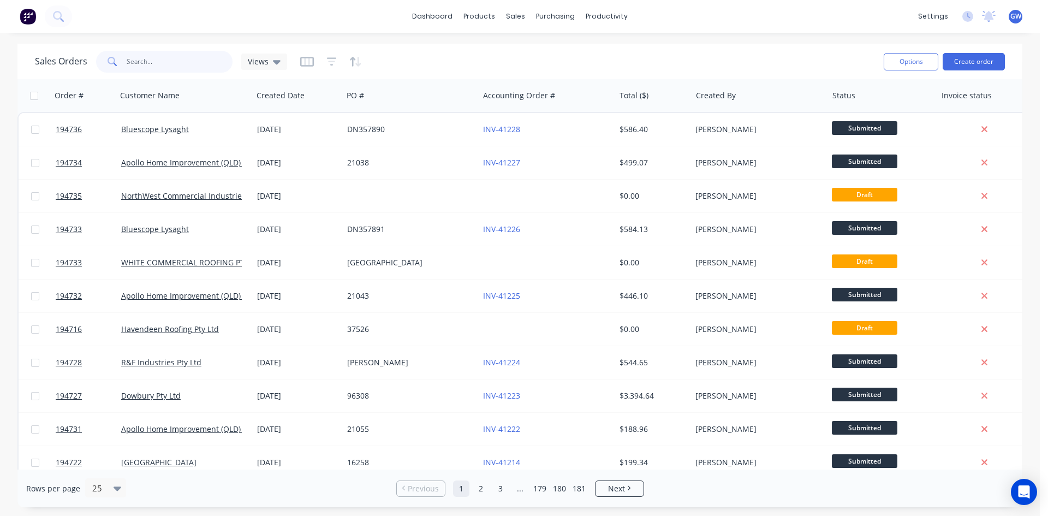 Image resolution: width=1048 pixels, height=516 pixels. I want to click on a: R&F Industries Pty Ltd, so click(161, 362).